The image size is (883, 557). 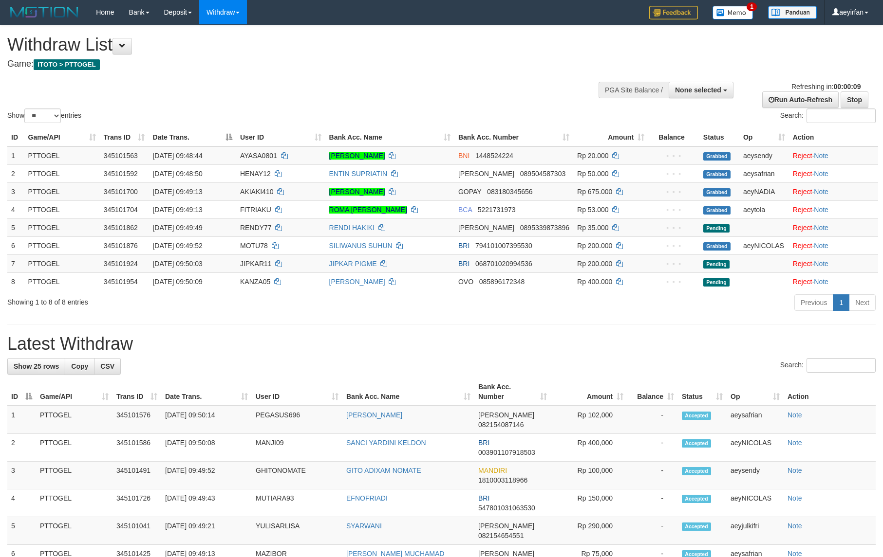 What do you see at coordinates (256, 210) in the screenshot?
I see `span: FITRIAKU` at bounding box center [256, 210].